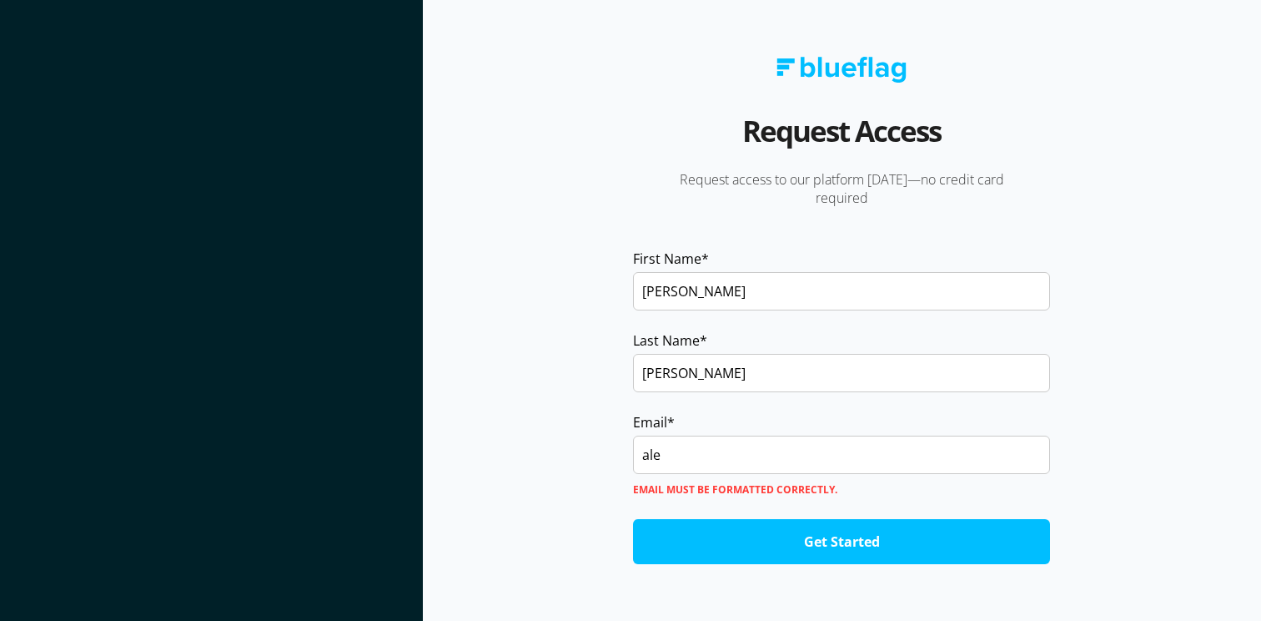 The width and height of the screenshot is (1261, 621). What do you see at coordinates (842, 69) in the screenshot?
I see `img: Blue Flag logo` at bounding box center [842, 69].